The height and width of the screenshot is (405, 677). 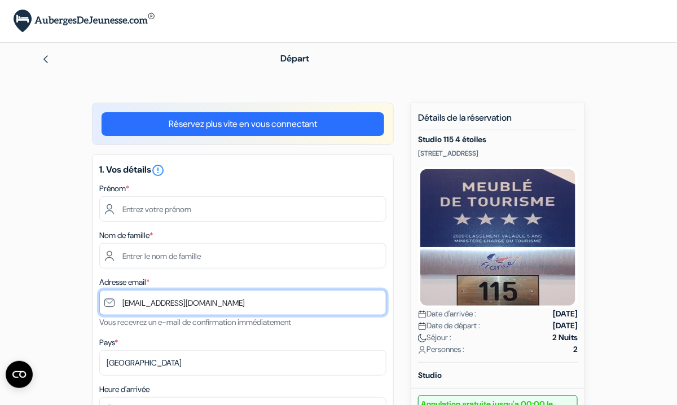 What do you see at coordinates (158, 170) in the screenshot?
I see `i: error_outline` at bounding box center [158, 170].